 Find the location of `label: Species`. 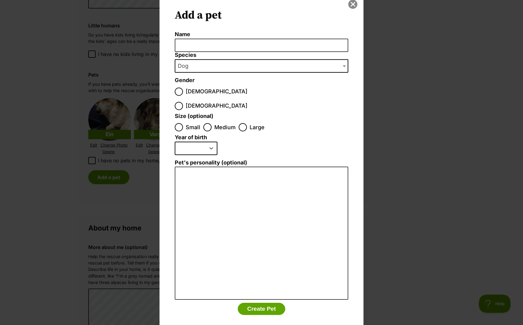

label: Species is located at coordinates (261, 55).